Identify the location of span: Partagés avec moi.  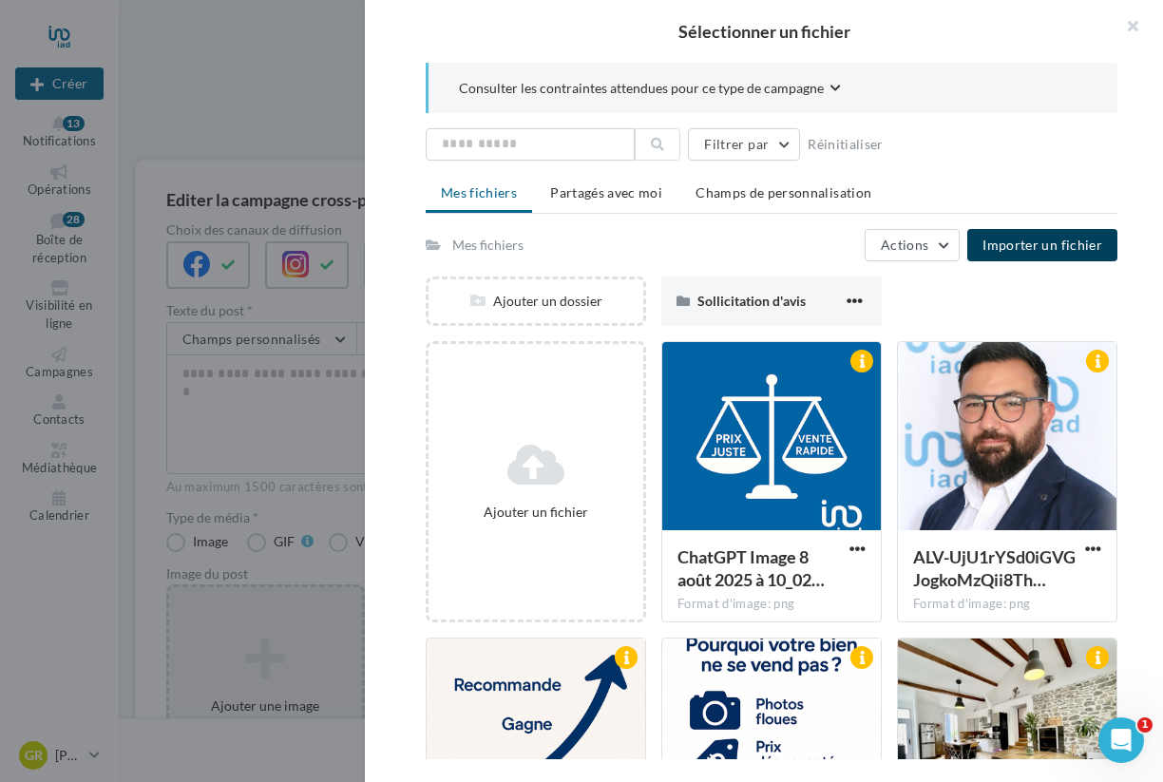
(606, 192).